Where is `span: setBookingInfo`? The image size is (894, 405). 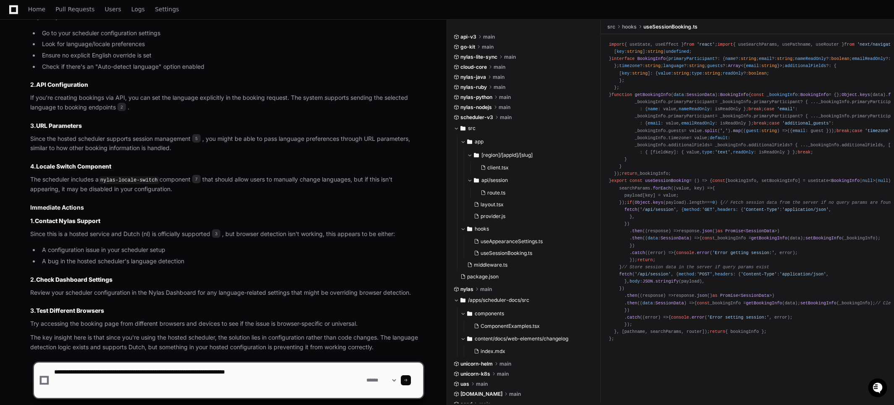 span: setBookingInfo is located at coordinates (818, 303).